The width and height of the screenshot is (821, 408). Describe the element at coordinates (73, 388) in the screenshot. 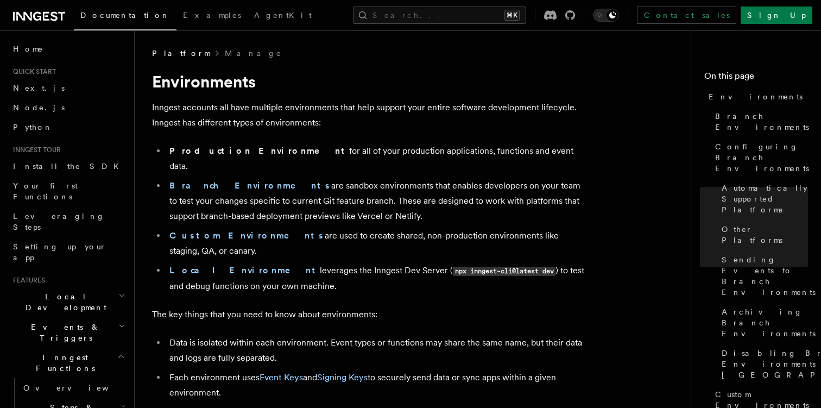

I see `a: Overview` at that location.